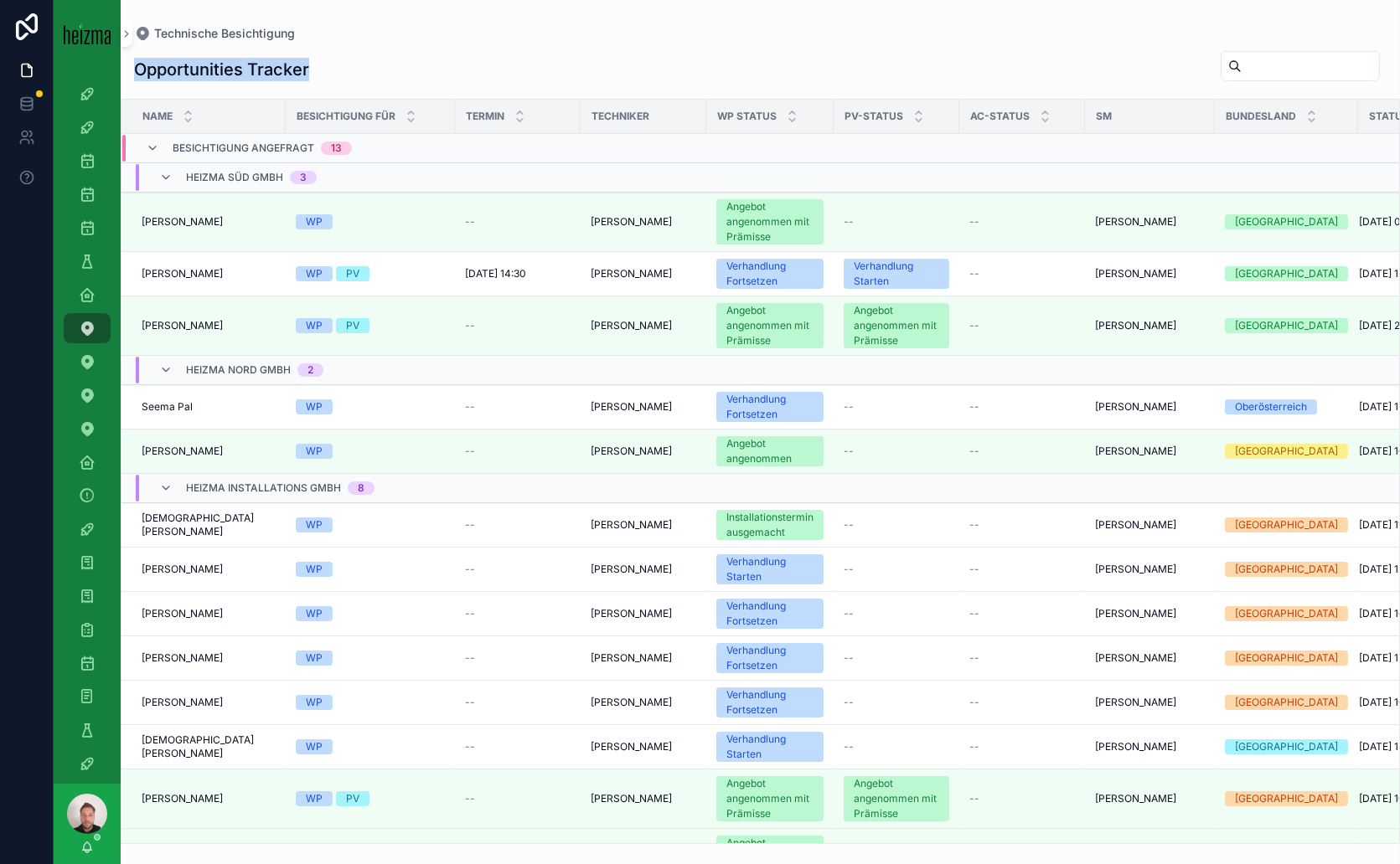  Describe the element at coordinates (234, 177) in the screenshot. I see `span: Heizma Süd GmbH` at that location.